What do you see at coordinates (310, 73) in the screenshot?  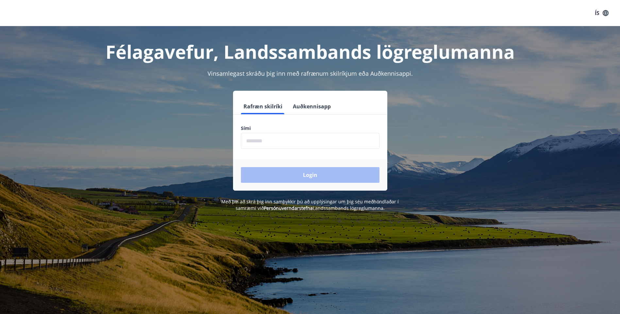 I see `span: Vinsamlegast skráðu þig inn með rafrænum skilríkjum eða Auðkennisappi.` at bounding box center [310, 73].